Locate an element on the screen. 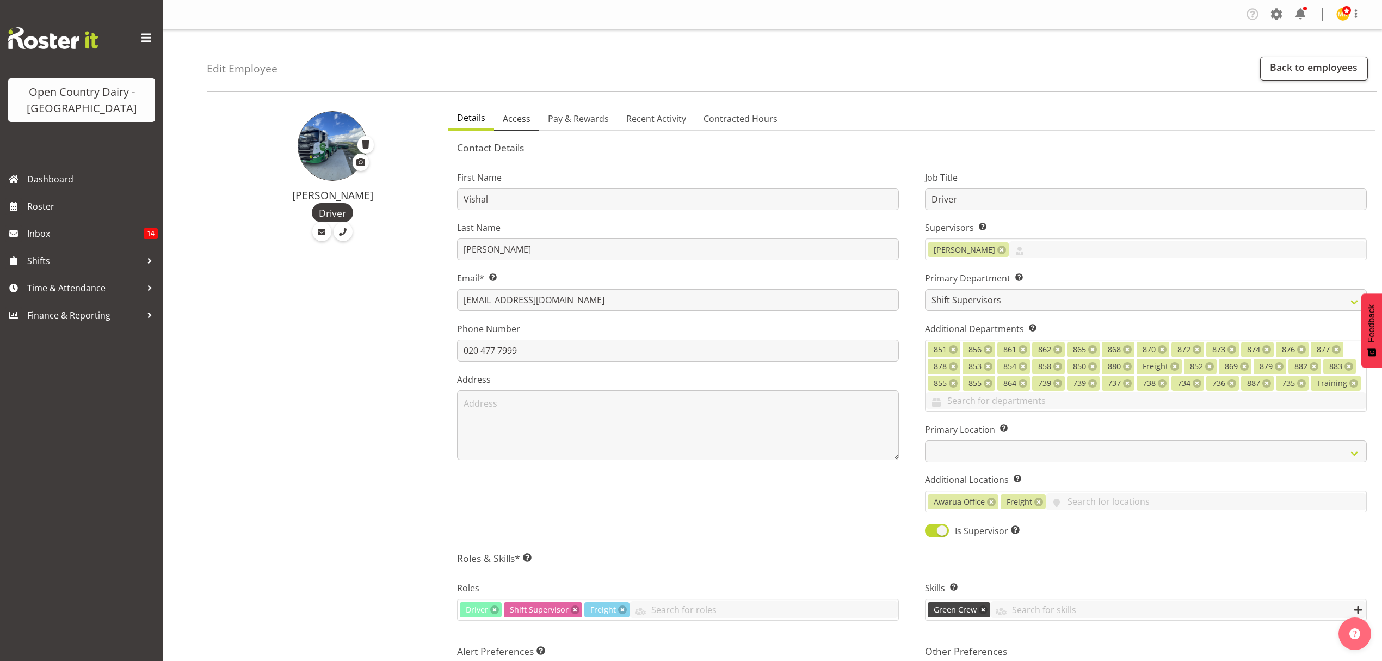  input: Search for locations is located at coordinates (1206, 501).